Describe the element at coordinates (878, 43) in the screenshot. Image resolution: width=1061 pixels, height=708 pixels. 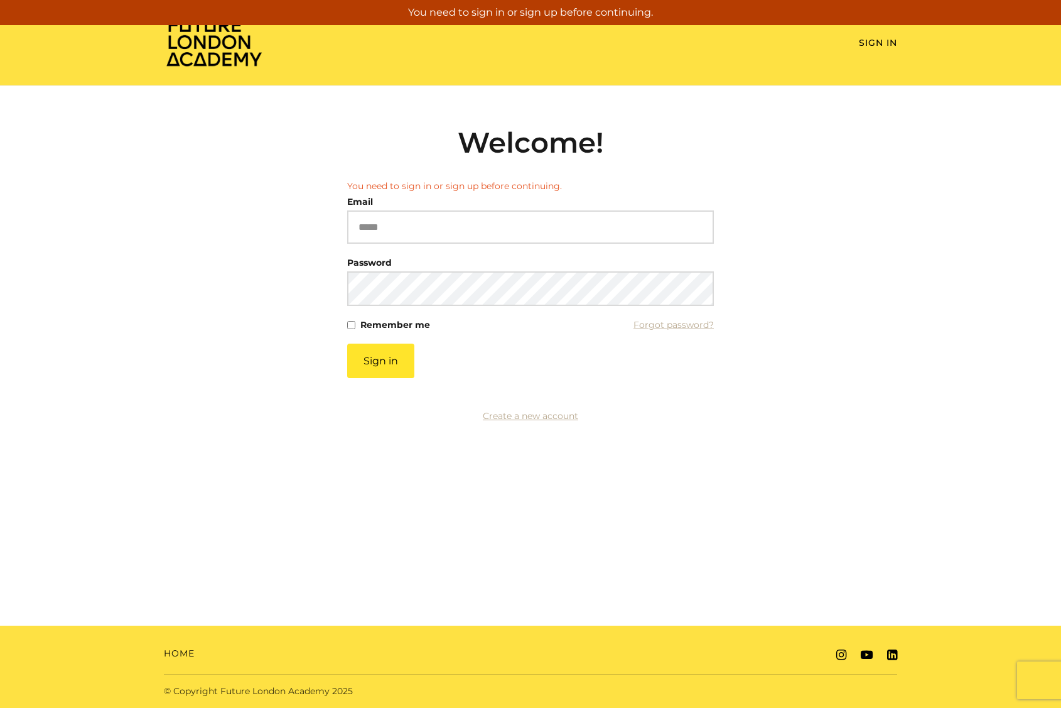
I see `a: Sign In` at that location.